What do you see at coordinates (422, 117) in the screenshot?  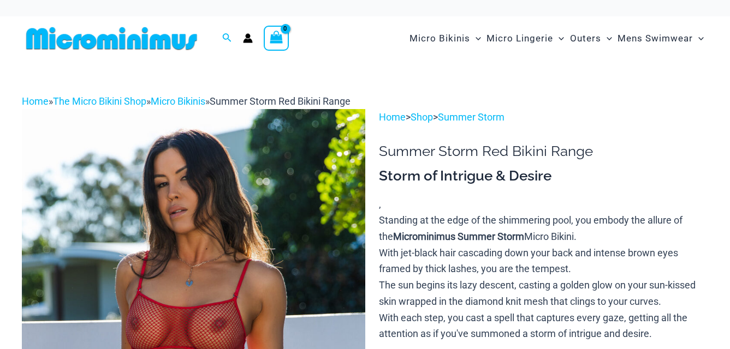 I see `a: Shop` at bounding box center [422, 117].